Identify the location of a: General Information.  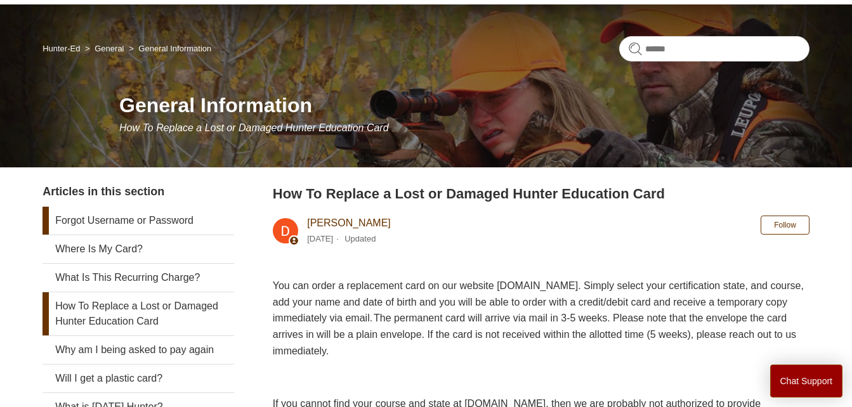
(174, 48).